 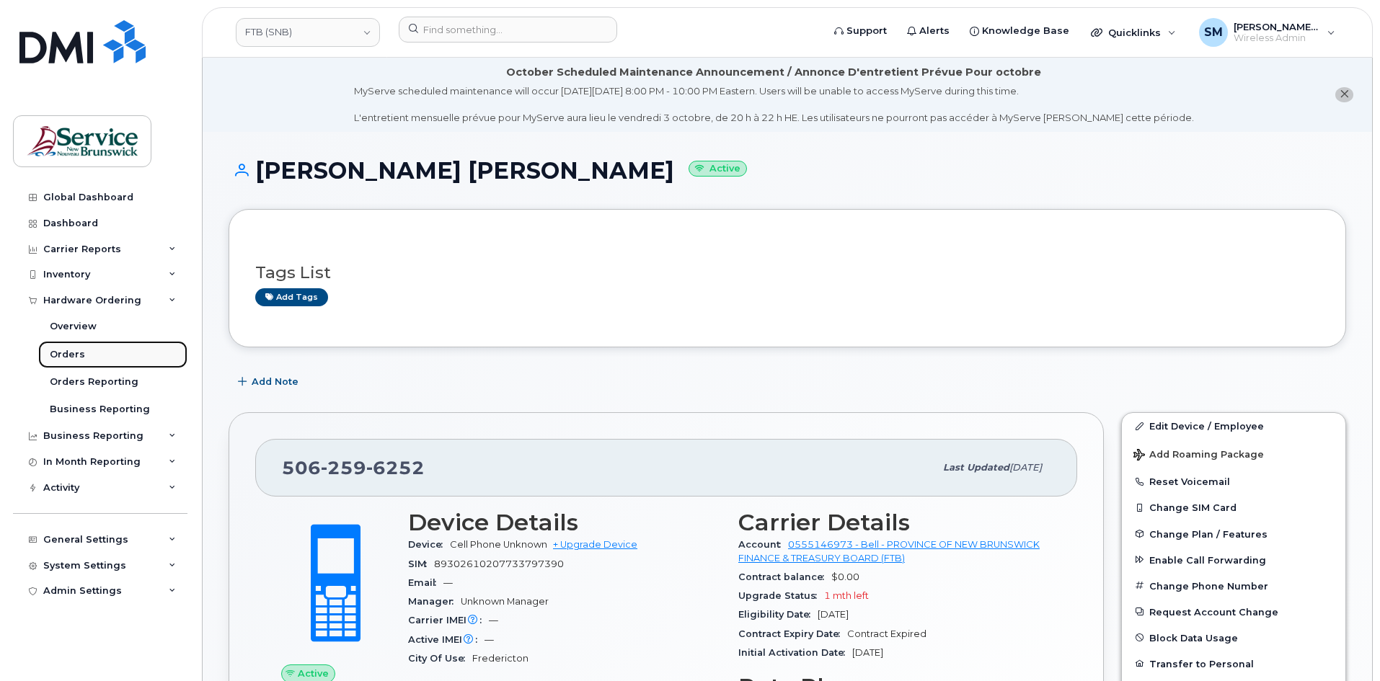 I want to click on span: Change Plan / Features, so click(x=1208, y=533).